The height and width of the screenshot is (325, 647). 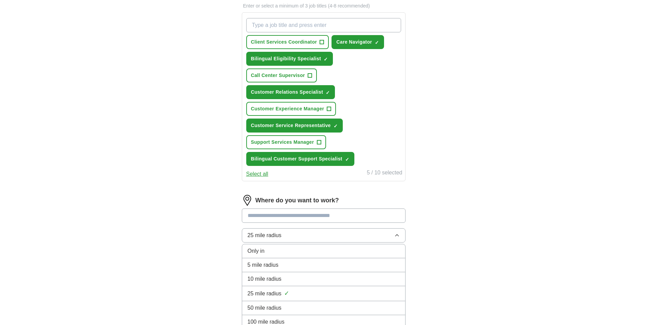 I want to click on span: Care Navigator, so click(x=354, y=42).